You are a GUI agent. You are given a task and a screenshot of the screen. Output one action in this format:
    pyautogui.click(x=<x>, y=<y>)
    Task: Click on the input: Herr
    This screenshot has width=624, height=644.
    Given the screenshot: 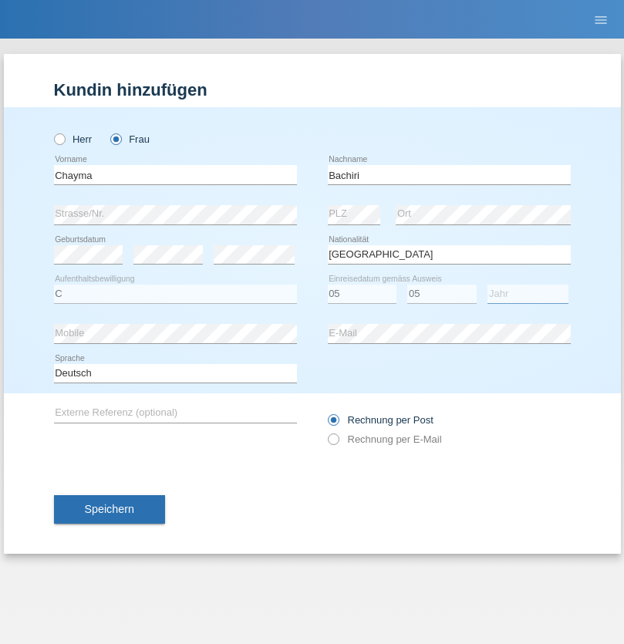 What is the action you would take?
    pyautogui.click(x=59, y=138)
    